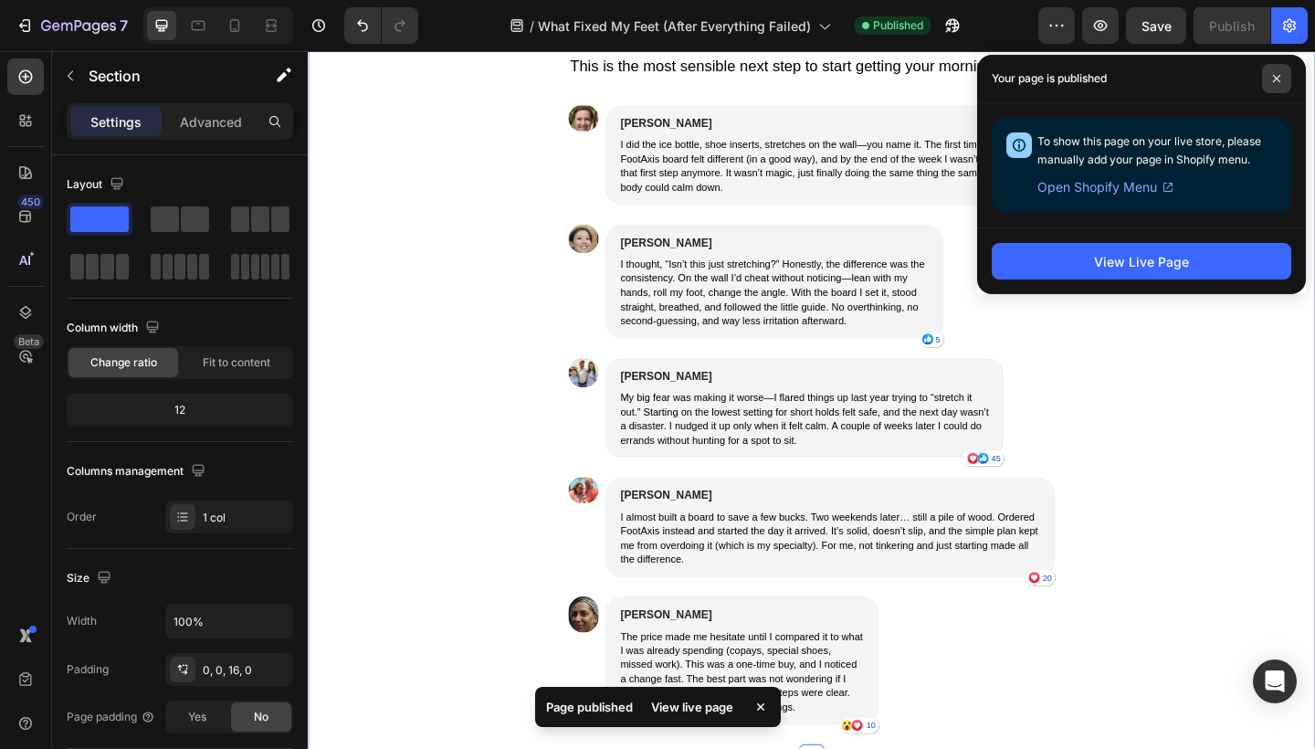  I want to click on div: Layout, so click(97, 185).